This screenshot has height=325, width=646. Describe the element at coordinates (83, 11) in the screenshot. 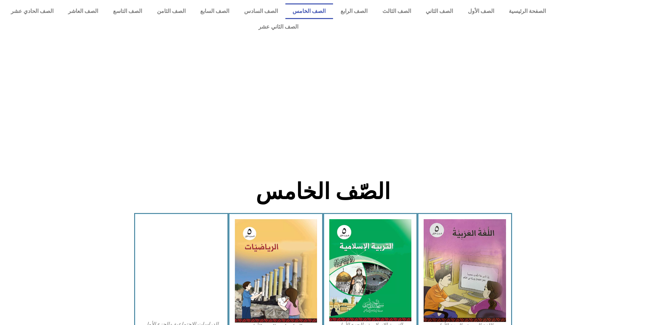

I see `a: الصف العاشر` at that location.